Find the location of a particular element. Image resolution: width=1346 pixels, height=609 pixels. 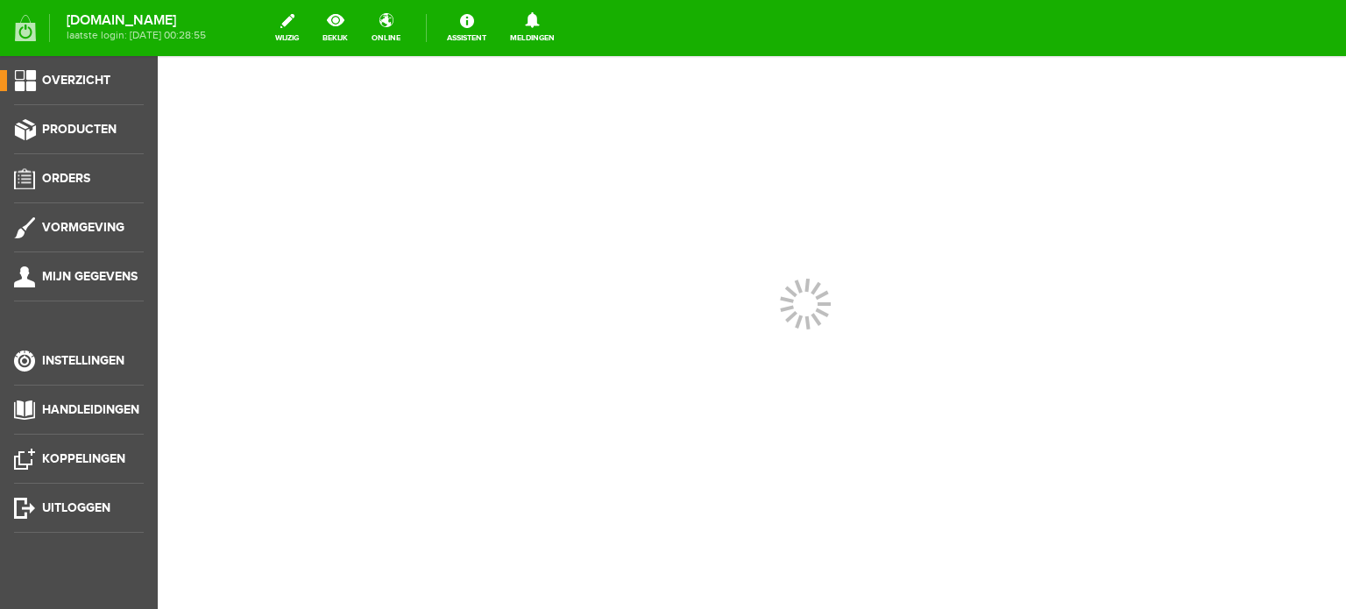

span: Mijn gegevens is located at coordinates (89, 276).